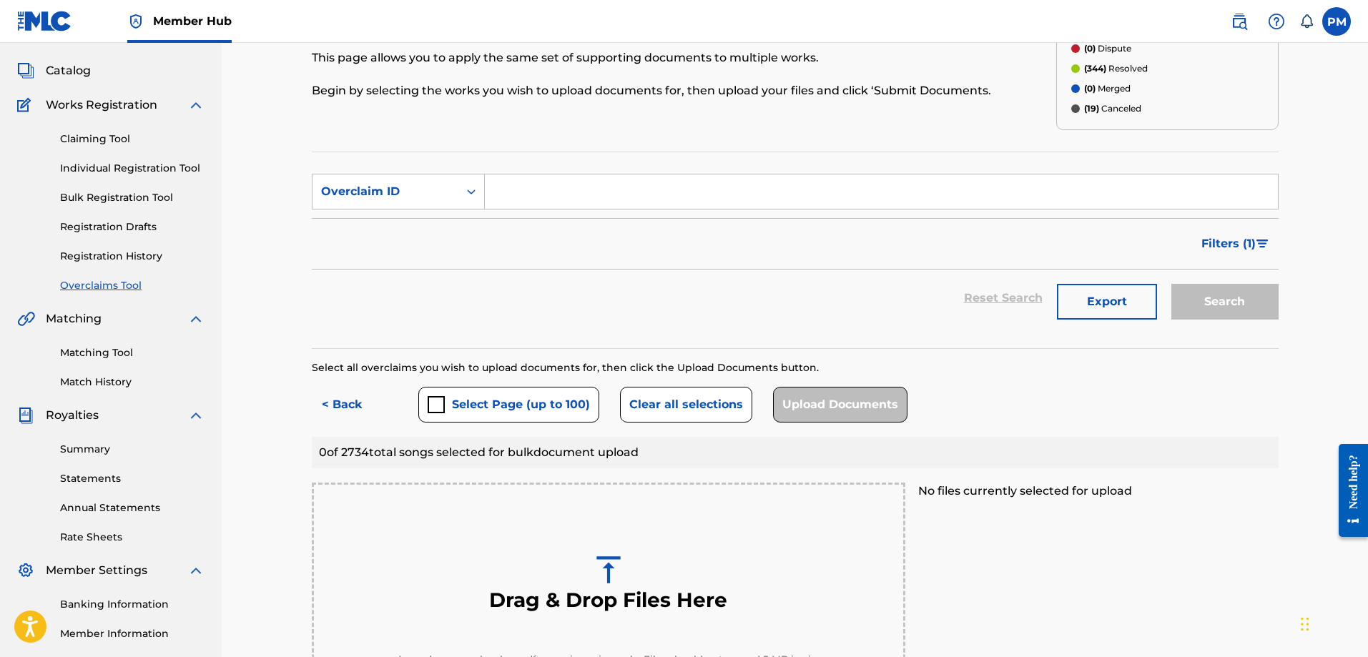 The height and width of the screenshot is (657, 1368). Describe the element at coordinates (1098, 491) in the screenshot. I see `p: No files currently selected for upload` at that location.